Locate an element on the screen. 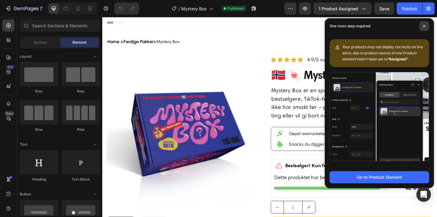  strong: Home > is located at coordinates (14, 27).